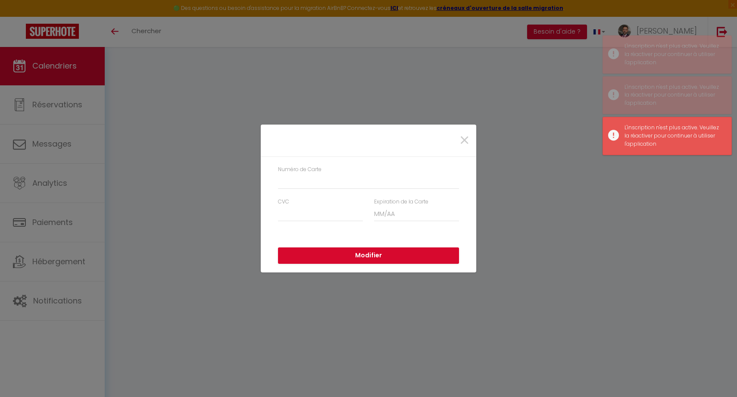  I want to click on label: Expiration de la Carte, so click(401, 202).